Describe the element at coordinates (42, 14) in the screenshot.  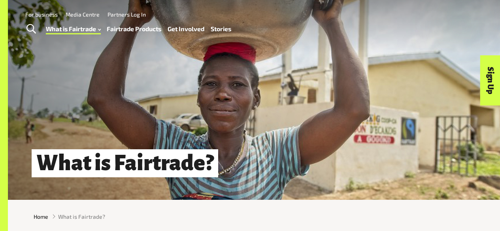
I see `a: For business` at that location.